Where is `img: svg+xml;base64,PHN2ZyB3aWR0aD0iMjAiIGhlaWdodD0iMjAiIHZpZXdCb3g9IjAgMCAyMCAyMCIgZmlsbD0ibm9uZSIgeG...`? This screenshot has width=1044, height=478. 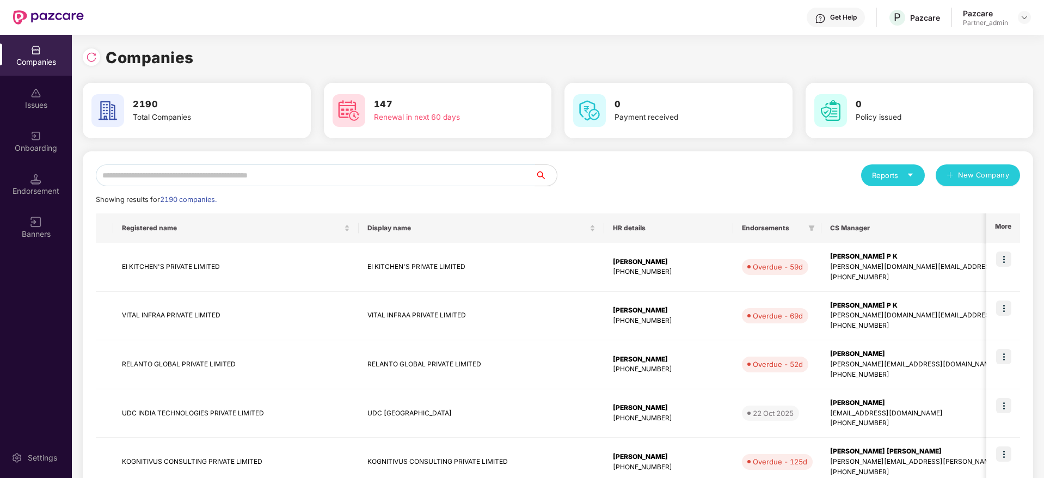 img: svg+xml;base64,PHN2ZyB3aWR0aD0iMjAiIGhlaWdodD0iMjAiIHZpZXdCb3g9IjAgMCAyMCAyMCIgZmlsbD0ibm9uZSIgeG... is located at coordinates (36, 136).